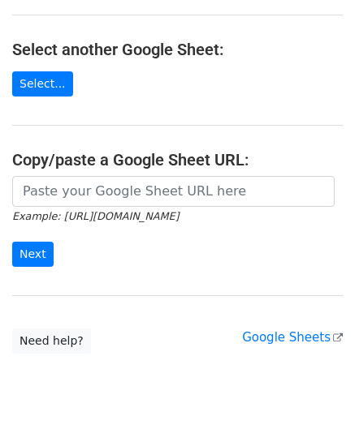  I want to click on h4: Select another Google Sheet:, so click(177, 49).